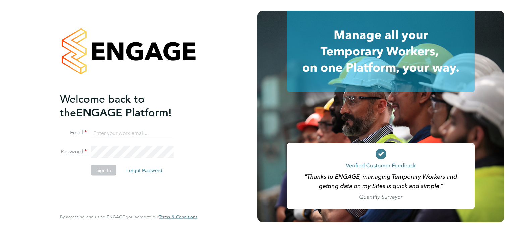 The width and height of the screenshot is (515, 233). What do you see at coordinates (132, 133) in the screenshot?
I see `input: Enter your work email...` at bounding box center [132, 133].